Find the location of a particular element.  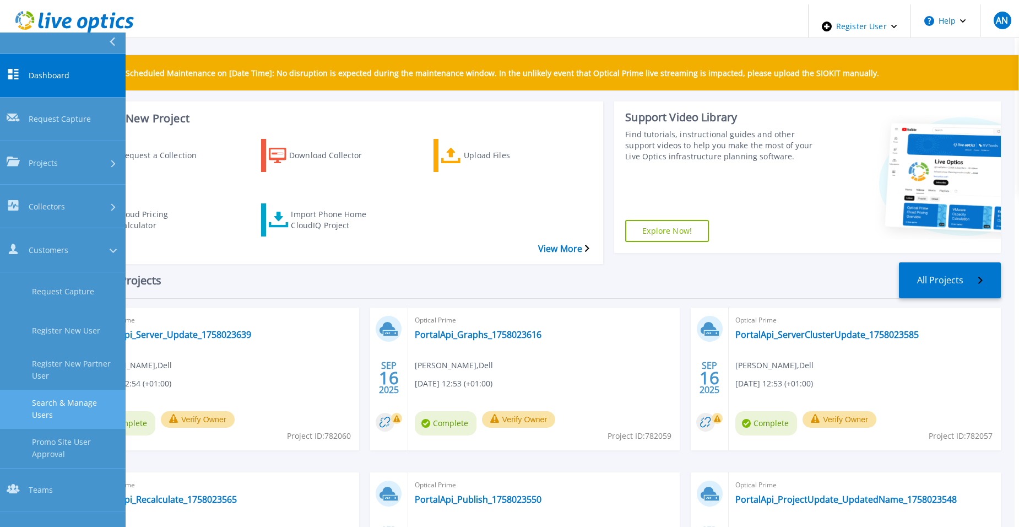

span: Collectors is located at coordinates (47, 206).